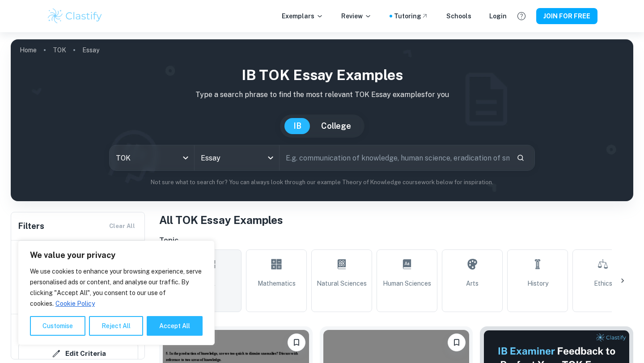 This screenshot has width=644, height=363. What do you see at coordinates (411, 16) in the screenshot?
I see `div: Tutoring` at bounding box center [411, 16].